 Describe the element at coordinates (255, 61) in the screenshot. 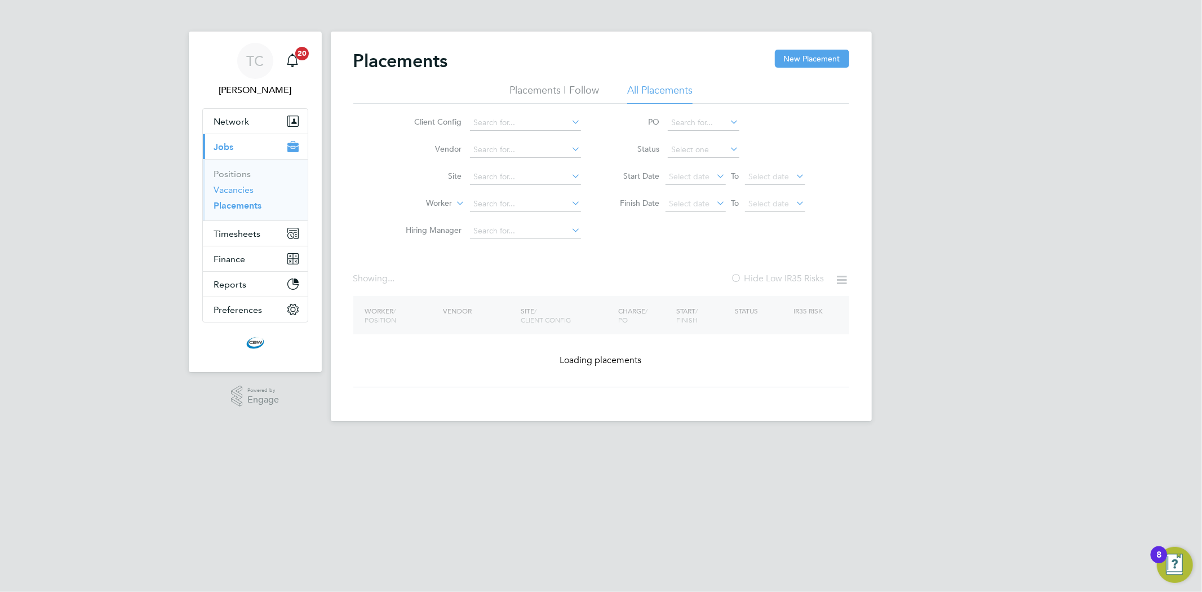

I see `span: TC` at that location.